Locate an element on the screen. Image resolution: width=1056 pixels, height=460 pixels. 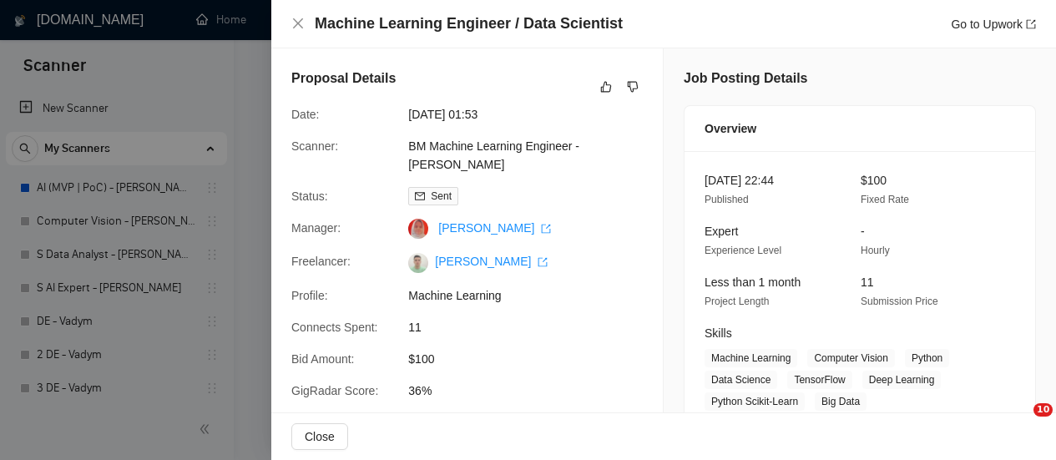
span: Deep Learning is located at coordinates (901, 380).